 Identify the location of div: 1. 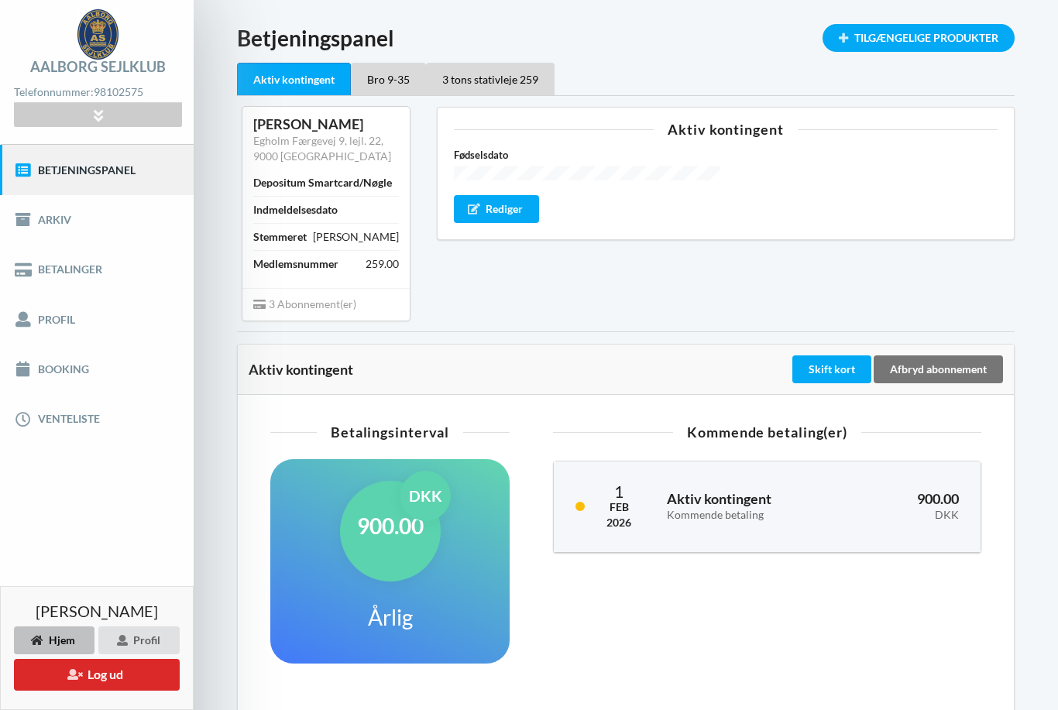
(619, 491).